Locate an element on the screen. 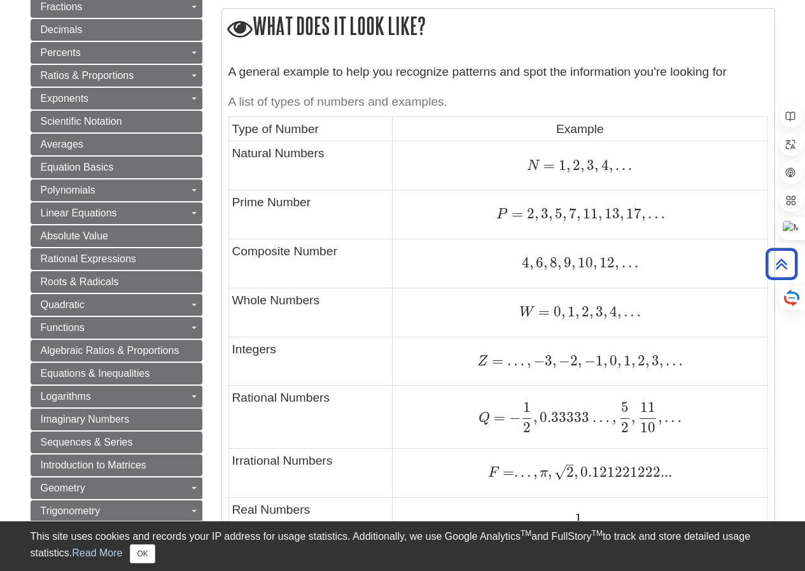 The height and width of the screenshot is (571, 805). span: Averages is located at coordinates (62, 144).